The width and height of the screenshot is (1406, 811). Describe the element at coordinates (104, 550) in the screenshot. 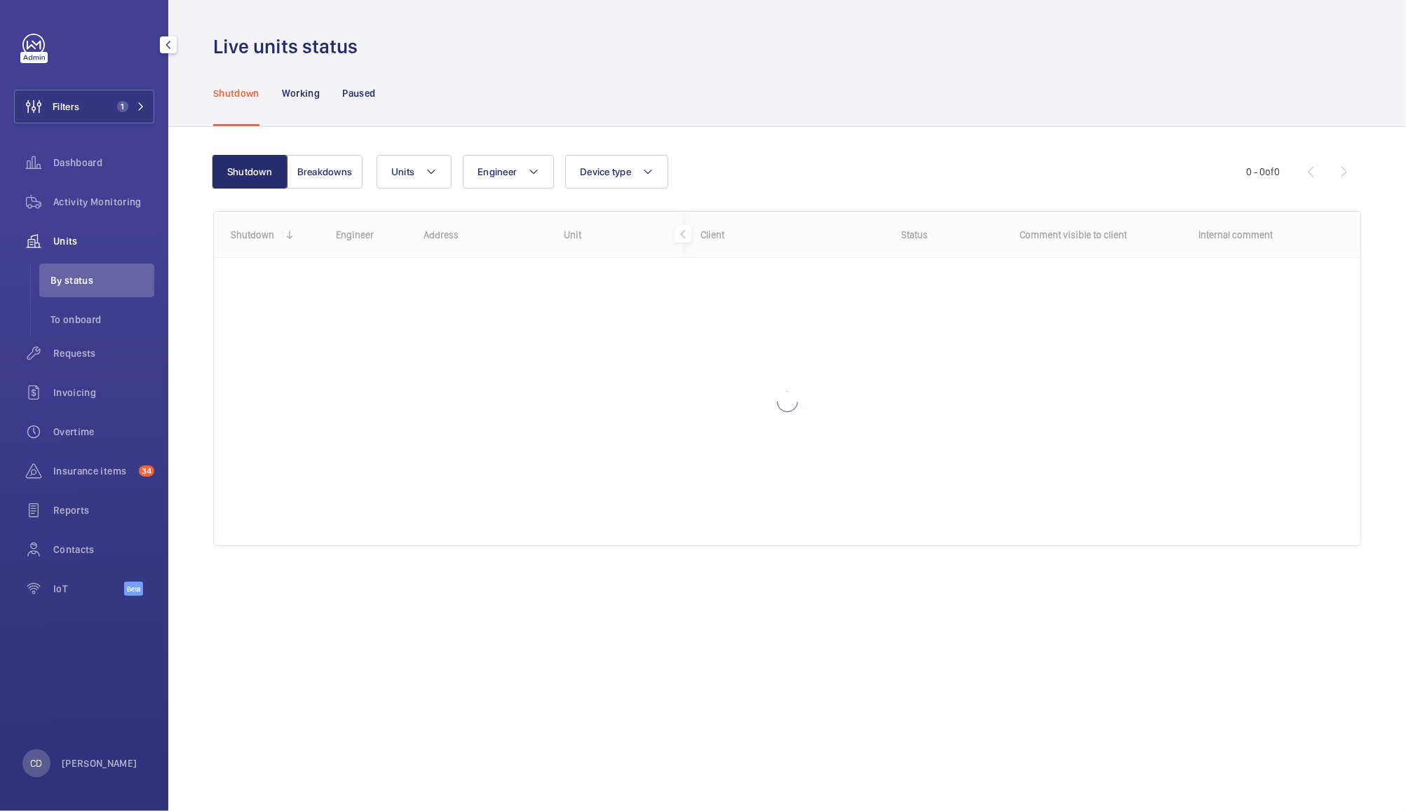

I see `span: Contacts` at that location.